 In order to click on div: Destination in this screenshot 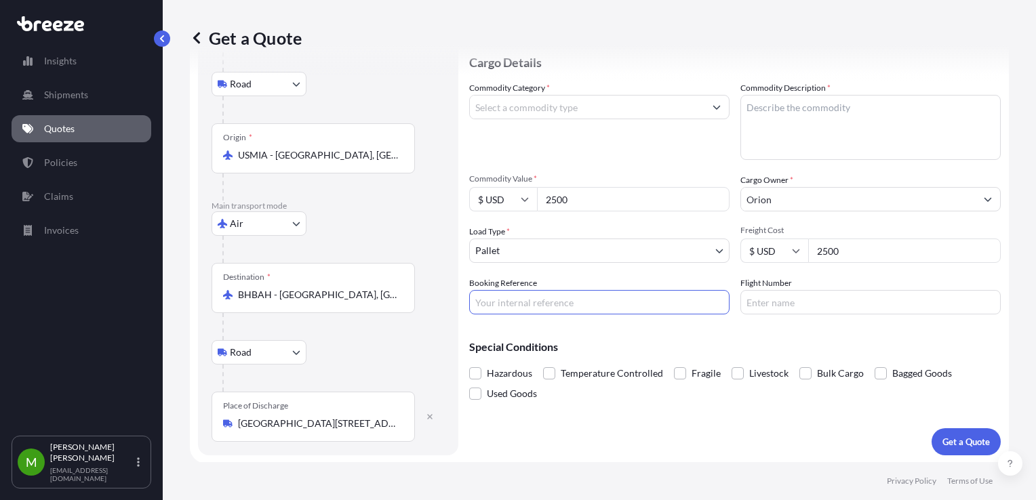, I will do `click(247, 277)`.